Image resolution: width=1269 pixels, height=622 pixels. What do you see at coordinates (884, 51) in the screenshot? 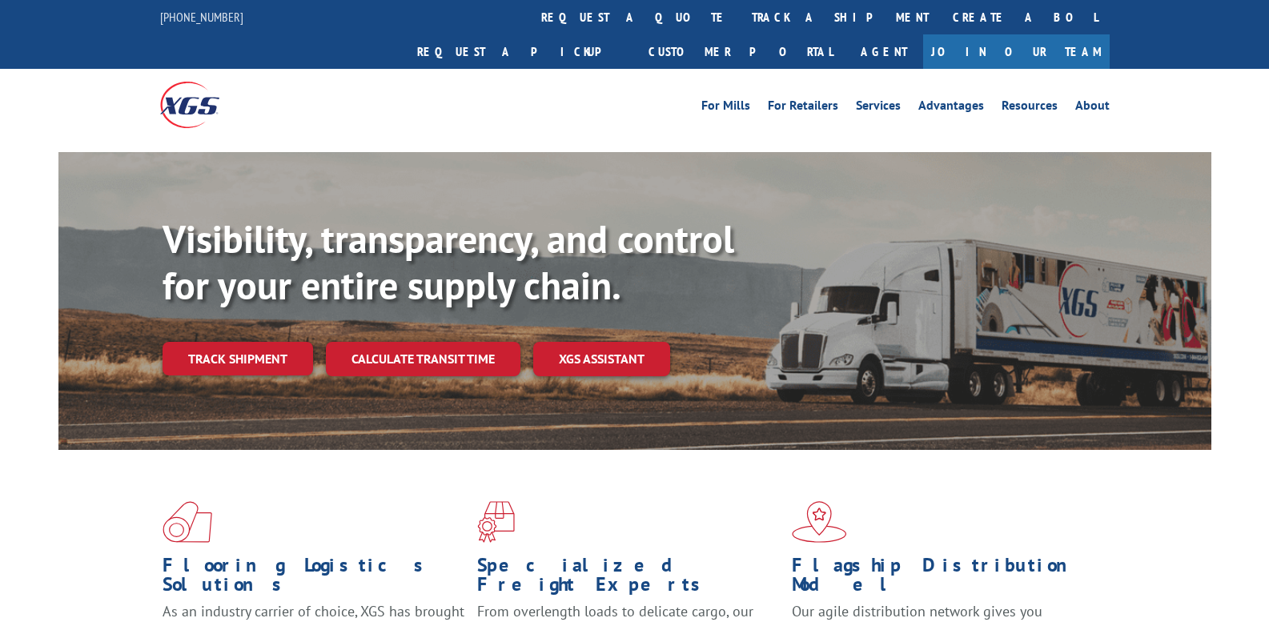
I see `a: Agent` at bounding box center [884, 51].